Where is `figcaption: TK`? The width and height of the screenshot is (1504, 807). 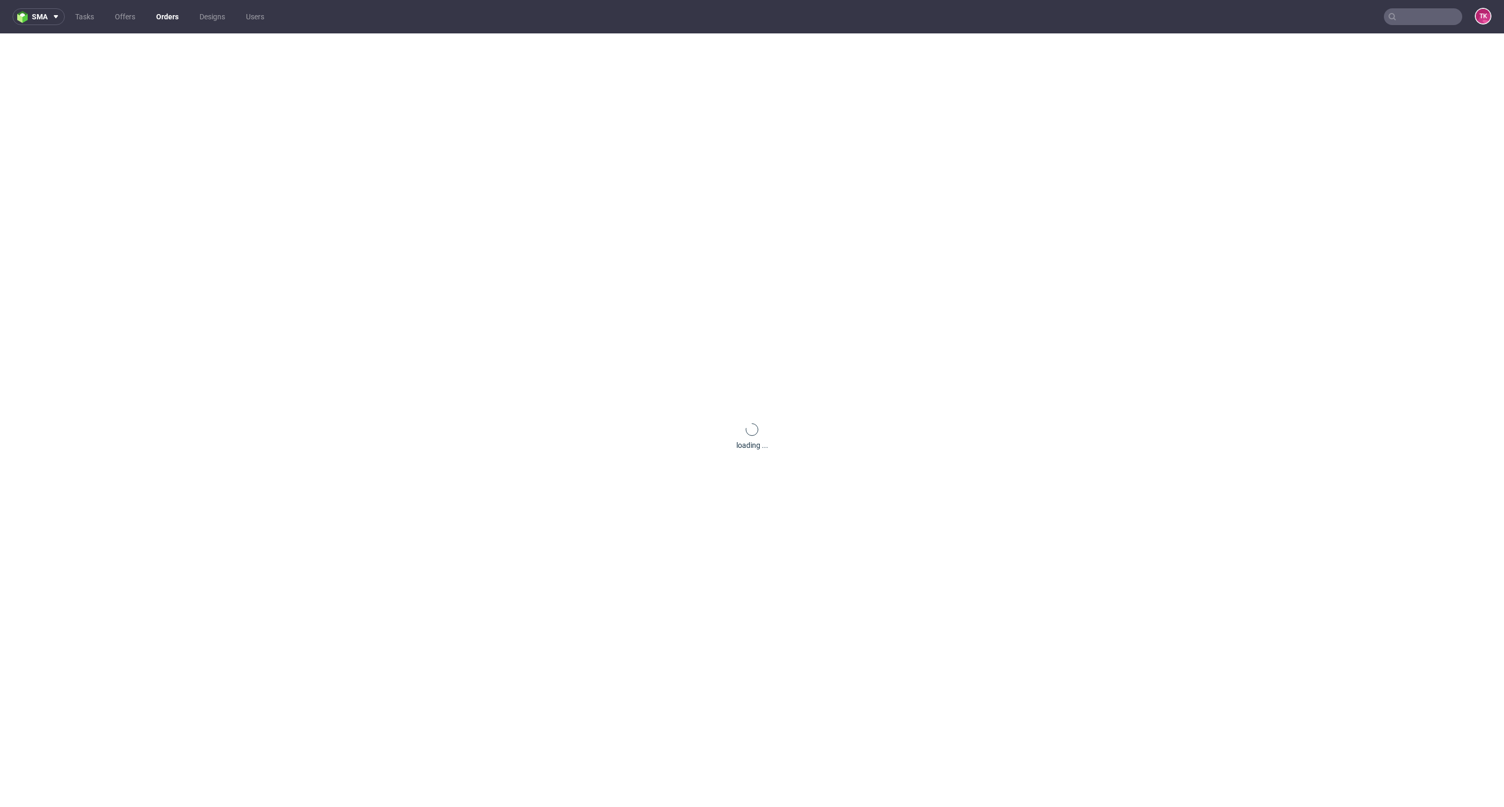
figcaption: TK is located at coordinates (1483, 16).